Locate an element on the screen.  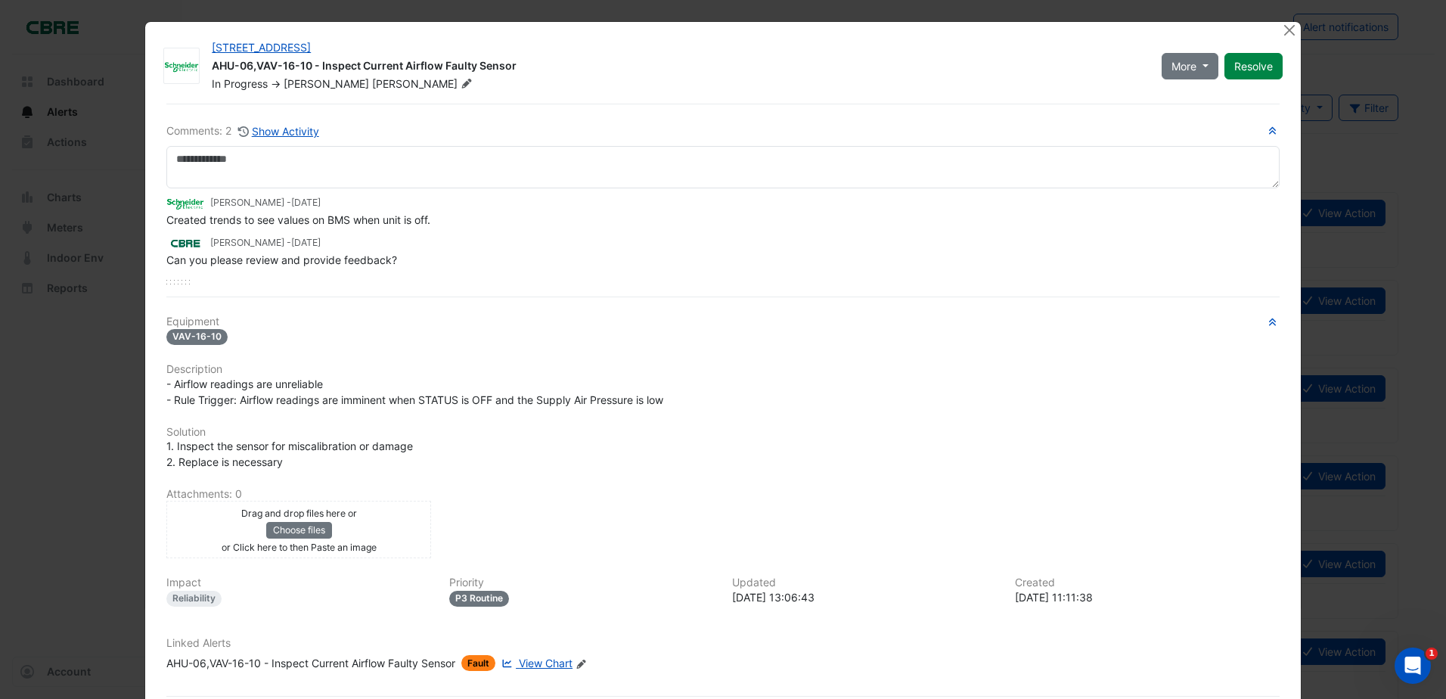
span: Created trends to see values on BMS when unit is off. is located at coordinates (298, 219).